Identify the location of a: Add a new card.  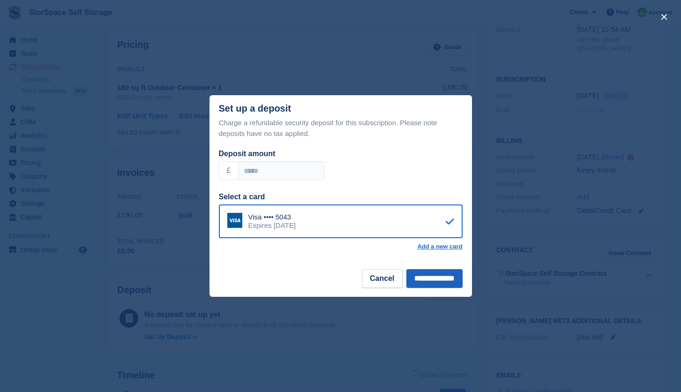
(440, 247).